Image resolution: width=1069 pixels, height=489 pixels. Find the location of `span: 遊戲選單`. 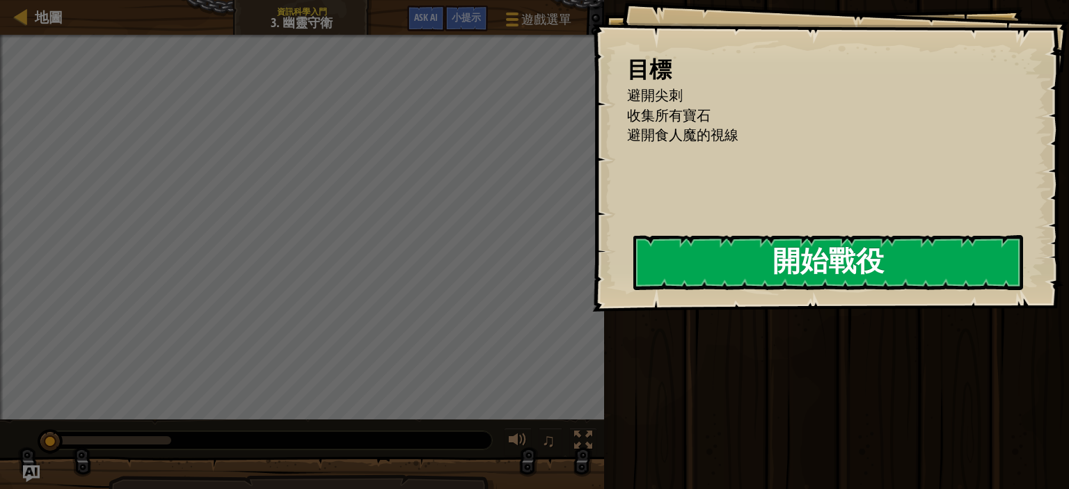

span: 遊戲選單 is located at coordinates (547, 19).